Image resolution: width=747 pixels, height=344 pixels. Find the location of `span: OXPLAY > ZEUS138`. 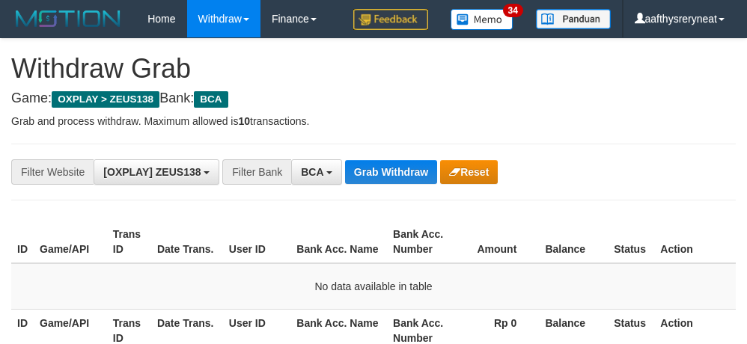

span: OXPLAY > ZEUS138 is located at coordinates (106, 100).